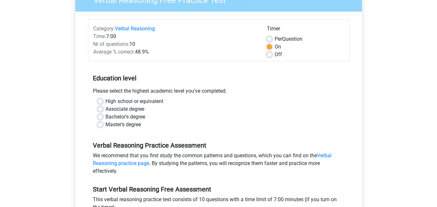  I want to click on div: 7:00, so click(175, 37).